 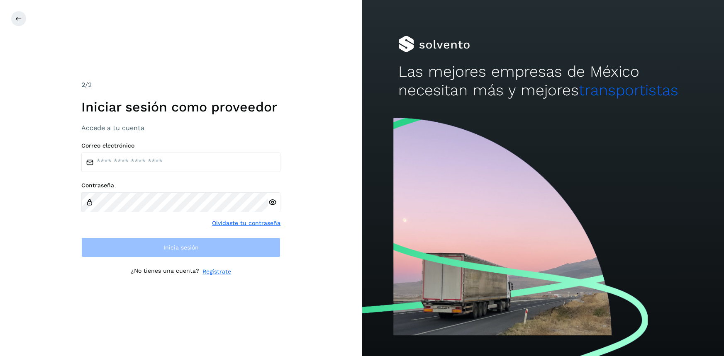 What do you see at coordinates (83, 85) in the screenshot?
I see `span: 2` at bounding box center [83, 85].